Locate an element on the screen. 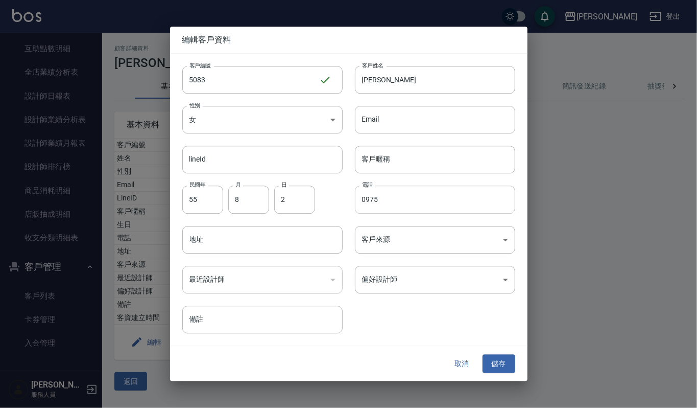 The width and height of the screenshot is (697, 408). label: 月 is located at coordinates (238, 185).